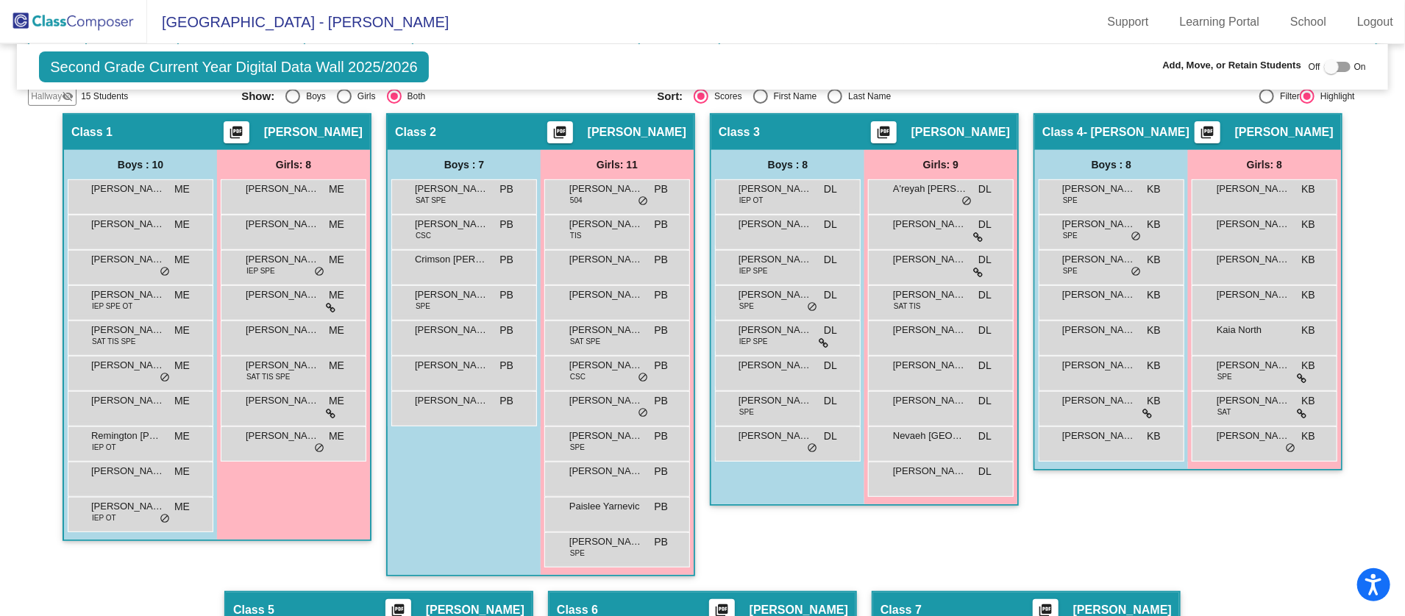  Describe the element at coordinates (415, 132) in the screenshot. I see `span: Class 2` at that location.